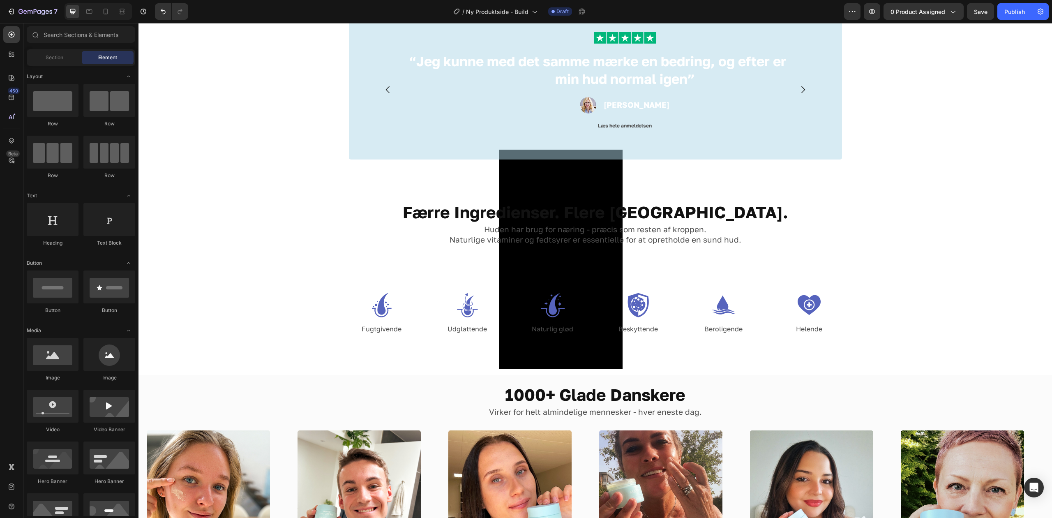  What do you see at coordinates (34, 263) in the screenshot?
I see `span: Button` at bounding box center [34, 263].